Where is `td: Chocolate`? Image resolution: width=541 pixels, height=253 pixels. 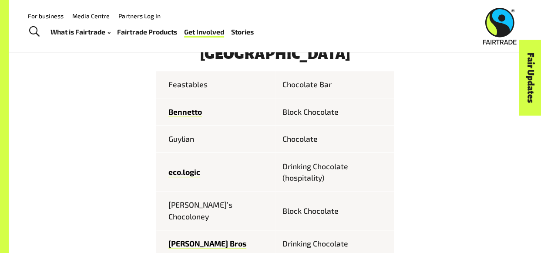
td: Chocolate is located at coordinates (335, 139).